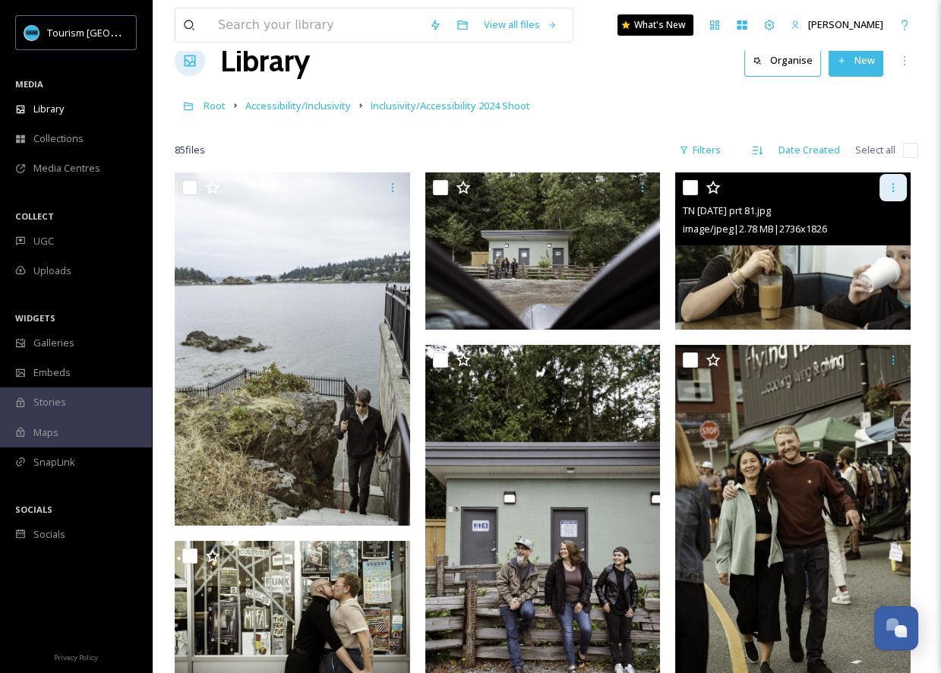 This screenshot has height=673, width=941. I want to click on div: View all files, so click(520, 24).